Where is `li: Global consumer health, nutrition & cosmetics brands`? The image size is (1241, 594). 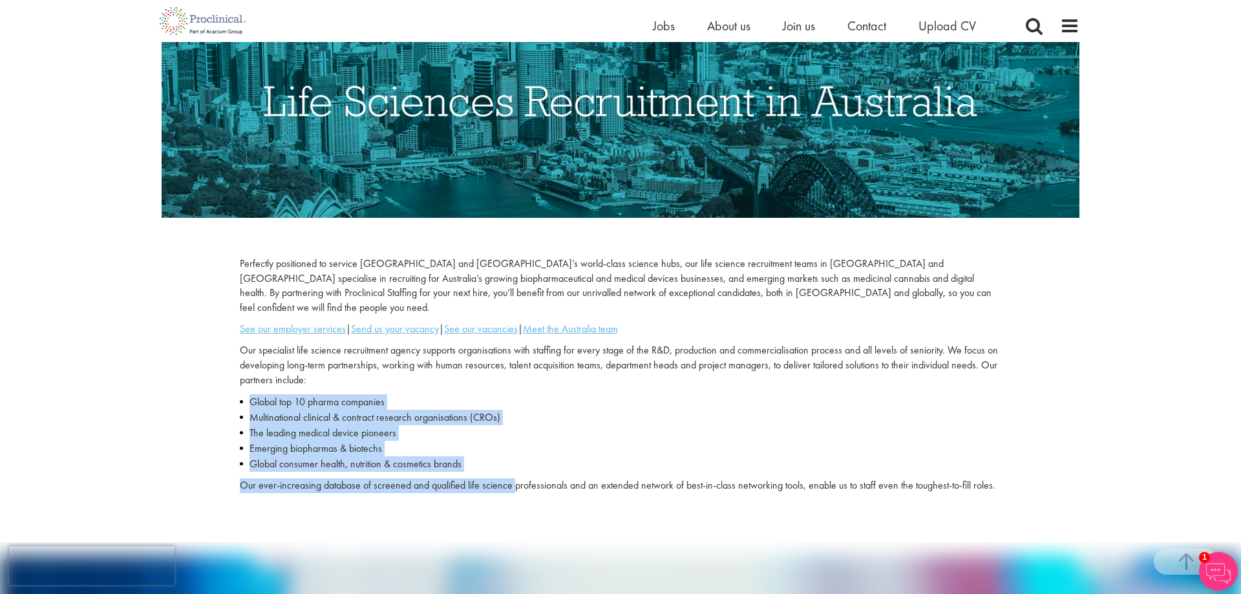
li: Global consumer health, nutrition & cosmetics brands is located at coordinates (621, 464).